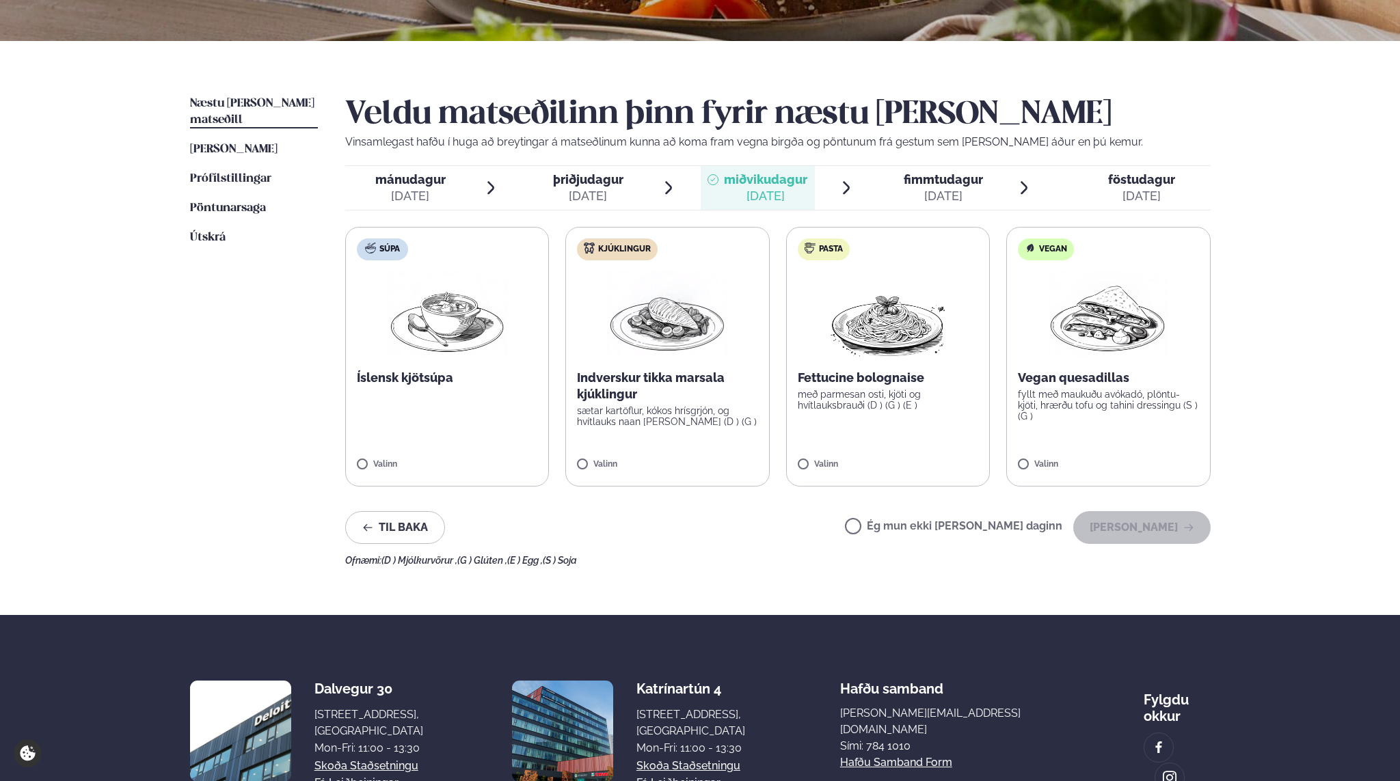  I want to click on a: Útskrá, so click(208, 238).